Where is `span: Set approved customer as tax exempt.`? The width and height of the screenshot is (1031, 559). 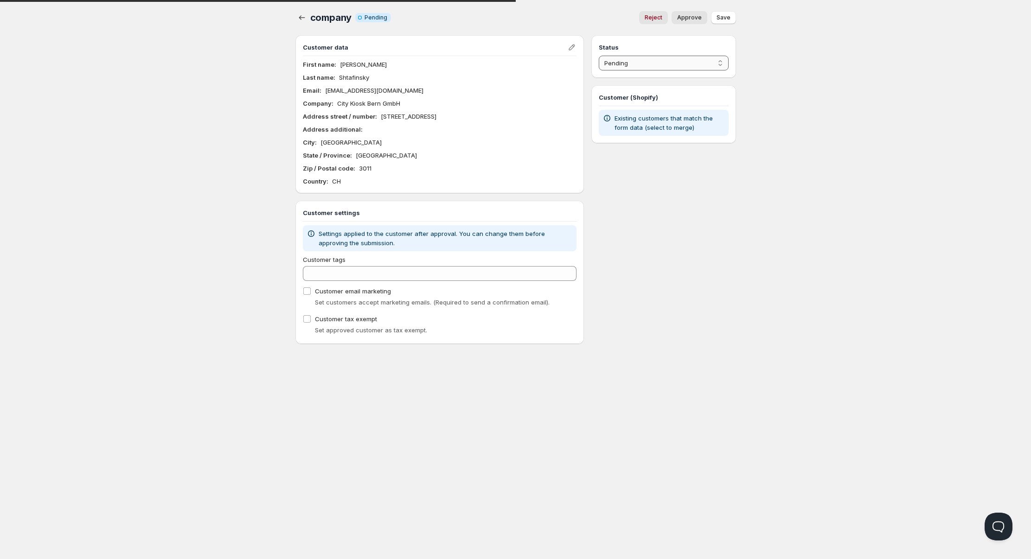 span: Set approved customer as tax exempt. is located at coordinates (371, 330).